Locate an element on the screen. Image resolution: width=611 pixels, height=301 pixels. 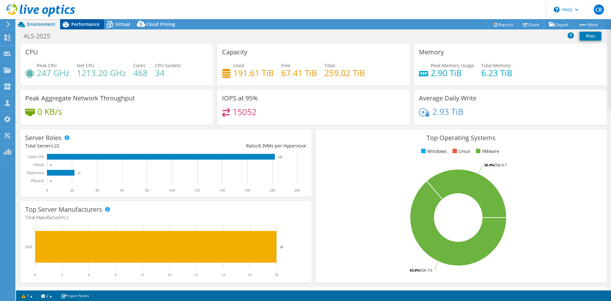
a: Reports is located at coordinates (503, 24).